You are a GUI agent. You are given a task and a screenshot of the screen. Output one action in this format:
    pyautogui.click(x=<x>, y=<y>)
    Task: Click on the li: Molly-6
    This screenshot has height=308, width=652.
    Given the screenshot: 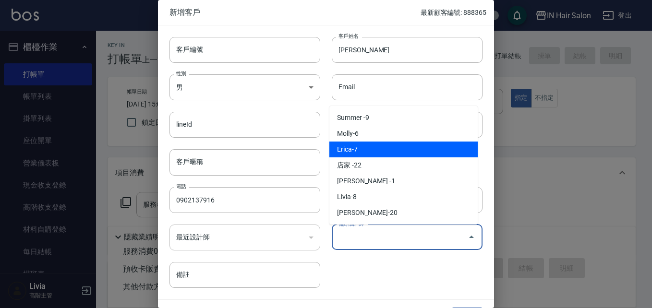 What is the action you would take?
    pyautogui.click(x=404, y=134)
    